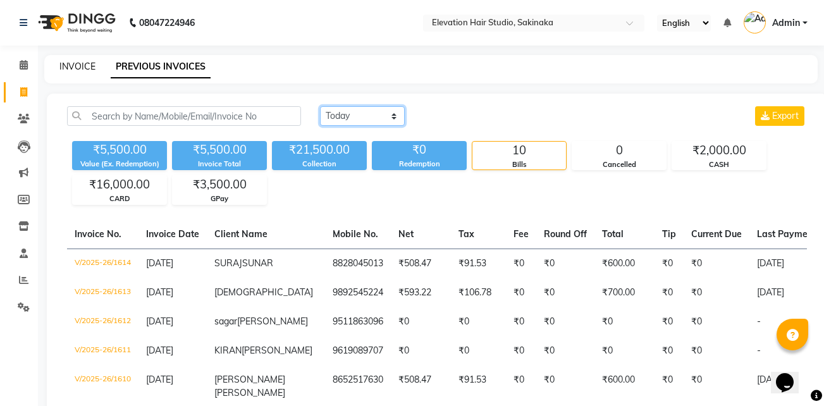 The width and height of the screenshot is (824, 406). I want to click on span: Tax, so click(466, 234).